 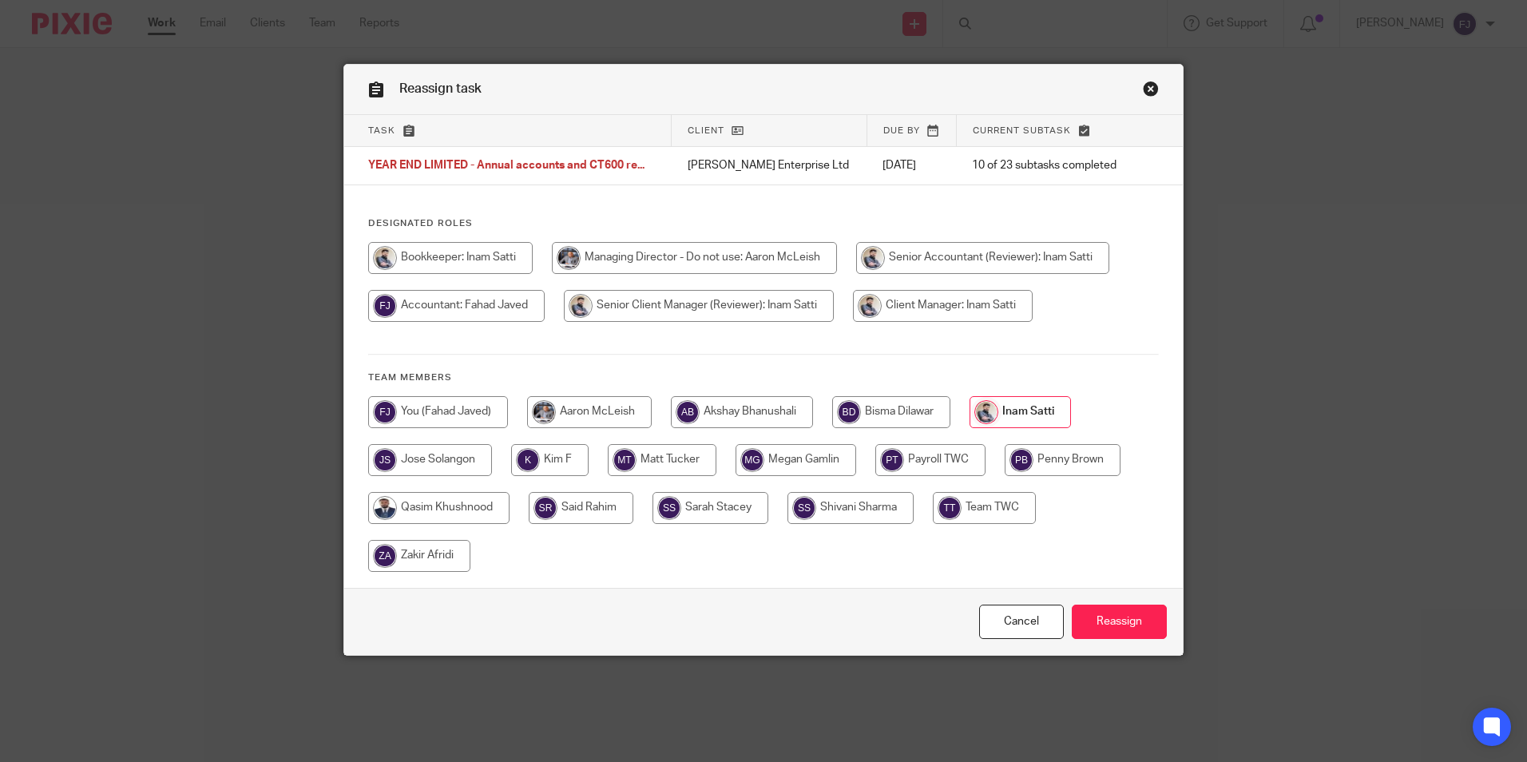 What do you see at coordinates (382, 130) in the screenshot?
I see `span: Task` at bounding box center [382, 130].